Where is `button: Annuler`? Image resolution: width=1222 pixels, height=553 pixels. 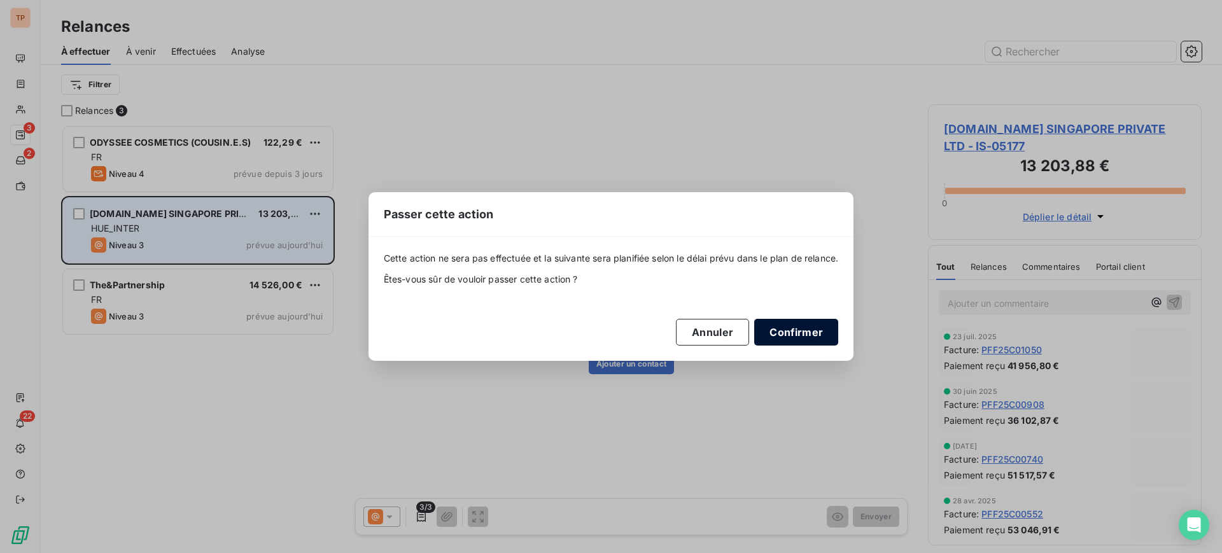
button: Annuler is located at coordinates (712, 332).